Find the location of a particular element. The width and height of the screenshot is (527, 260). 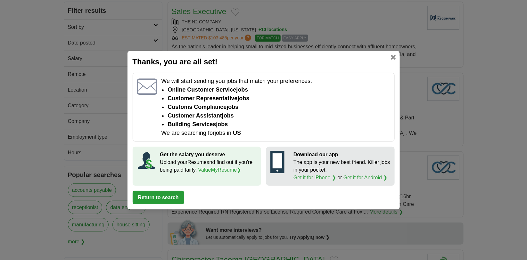

li: Online Customer Service jobs is located at coordinates (279, 90).